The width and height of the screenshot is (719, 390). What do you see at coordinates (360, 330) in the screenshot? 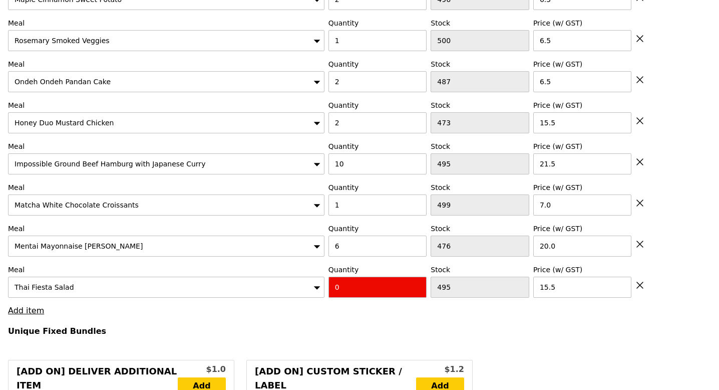
I see `h4: Unique Fixed Bundles` at bounding box center [360, 330].